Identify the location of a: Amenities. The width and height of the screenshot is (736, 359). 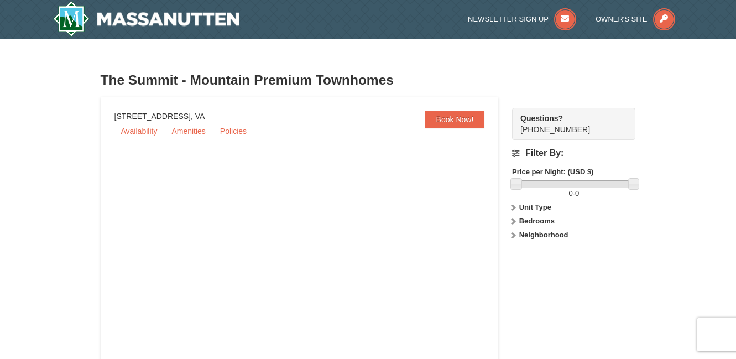
(188, 131).